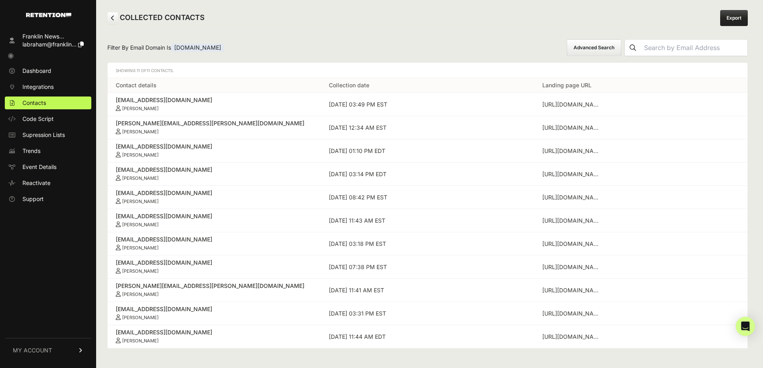 The height and width of the screenshot is (368, 763). Describe the element at coordinates (160, 70) in the screenshot. I see `span: 11 Contacts.` at that location.